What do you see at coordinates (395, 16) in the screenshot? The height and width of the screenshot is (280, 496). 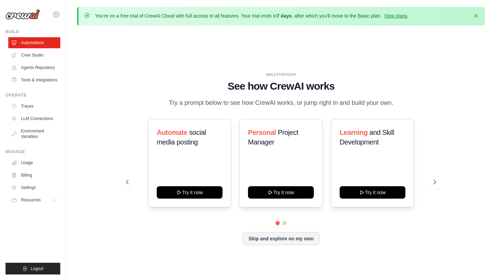 I see `a: View plans` at bounding box center [395, 16].